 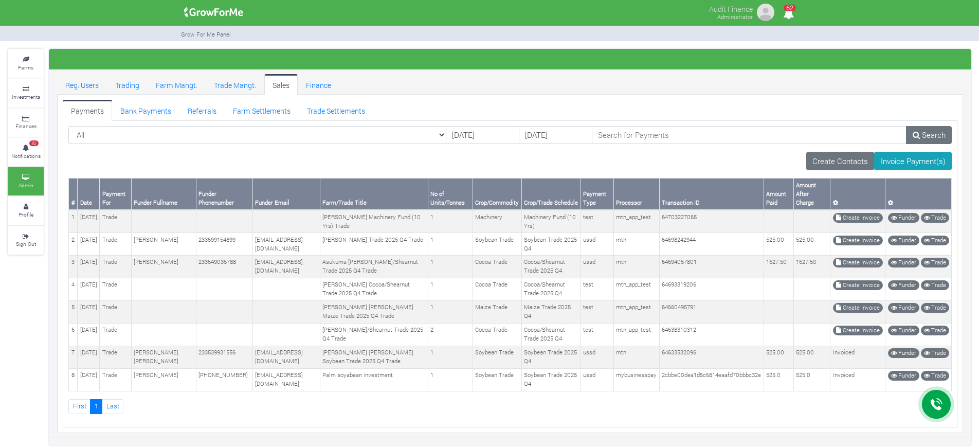 What do you see at coordinates (73, 312) in the screenshot?
I see `td: 5` at bounding box center [73, 312].